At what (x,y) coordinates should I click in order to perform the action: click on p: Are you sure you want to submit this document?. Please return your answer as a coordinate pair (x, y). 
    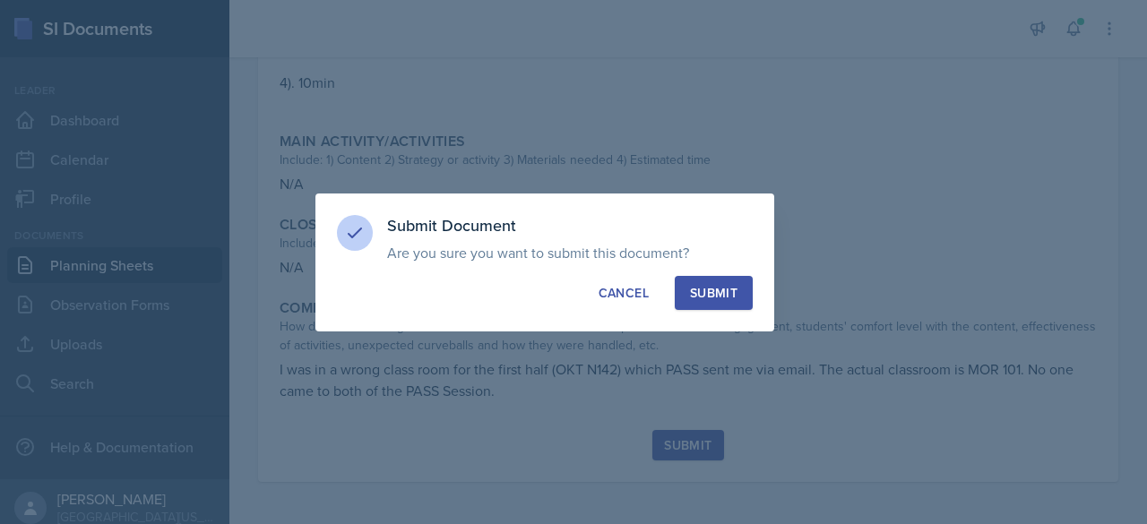
    Looking at the image, I should click on (570, 253).